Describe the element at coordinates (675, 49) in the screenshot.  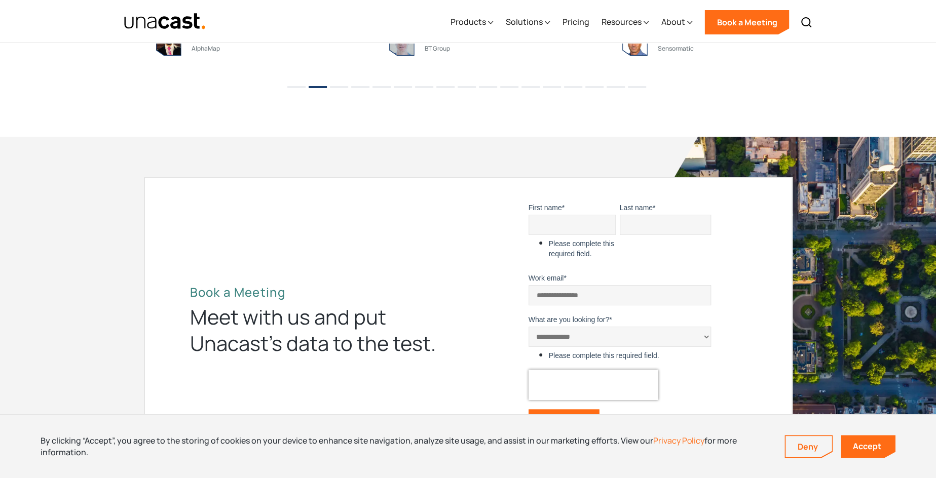
I see `div: Sensormatic` at that location.